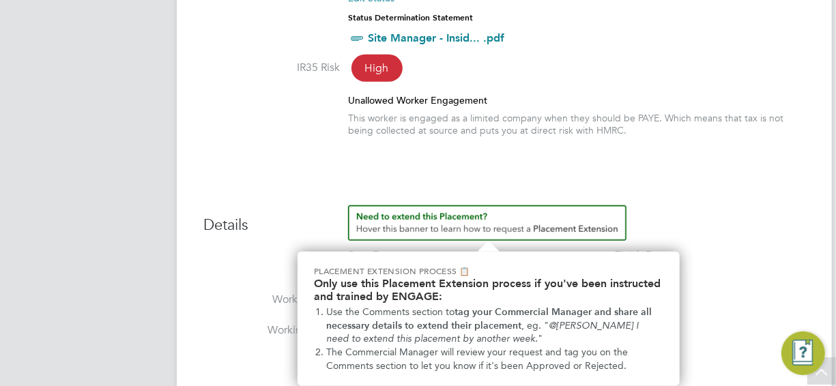  Describe the element at coordinates (487, 223) in the screenshot. I see `button: How to extend a Placement?` at that location.